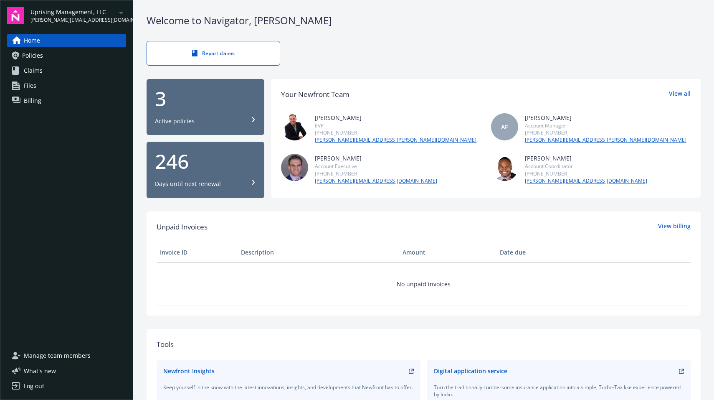  What do you see at coordinates (424, 284) in the screenshot?
I see `td: No unpaid invoices` at bounding box center [424, 284].